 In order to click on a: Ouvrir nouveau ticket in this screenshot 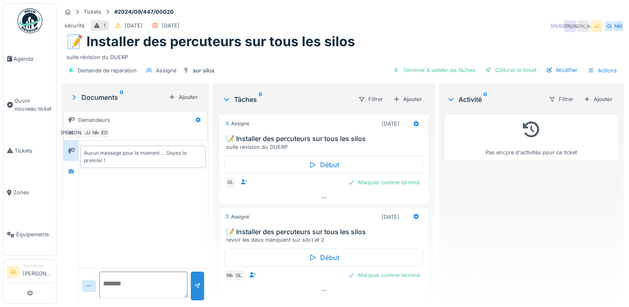, I will do `click(30, 105)`.